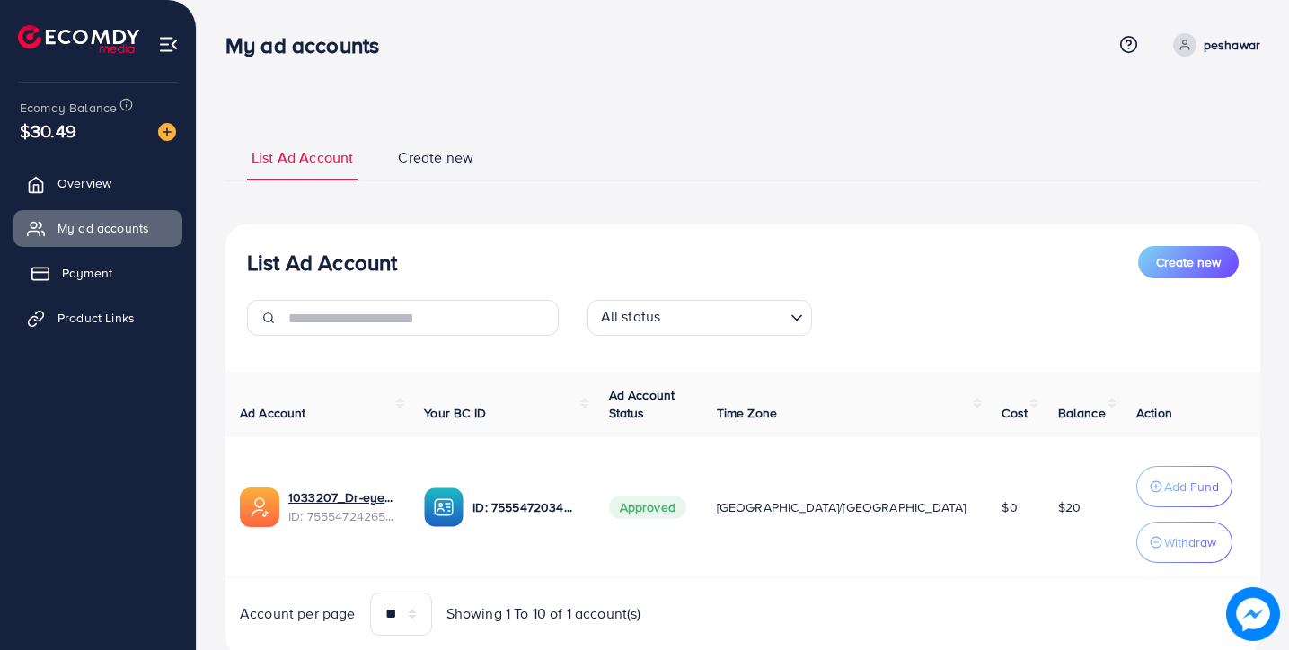  Describe the element at coordinates (1014, 413) in the screenshot. I see `span: Cost` at that location.